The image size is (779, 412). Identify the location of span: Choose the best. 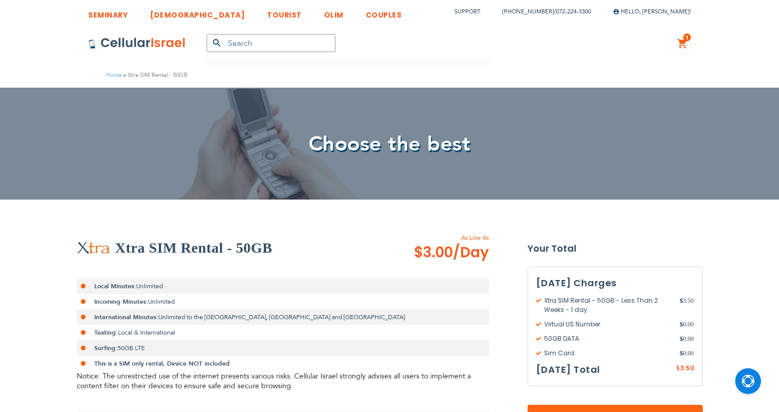
(389, 144).